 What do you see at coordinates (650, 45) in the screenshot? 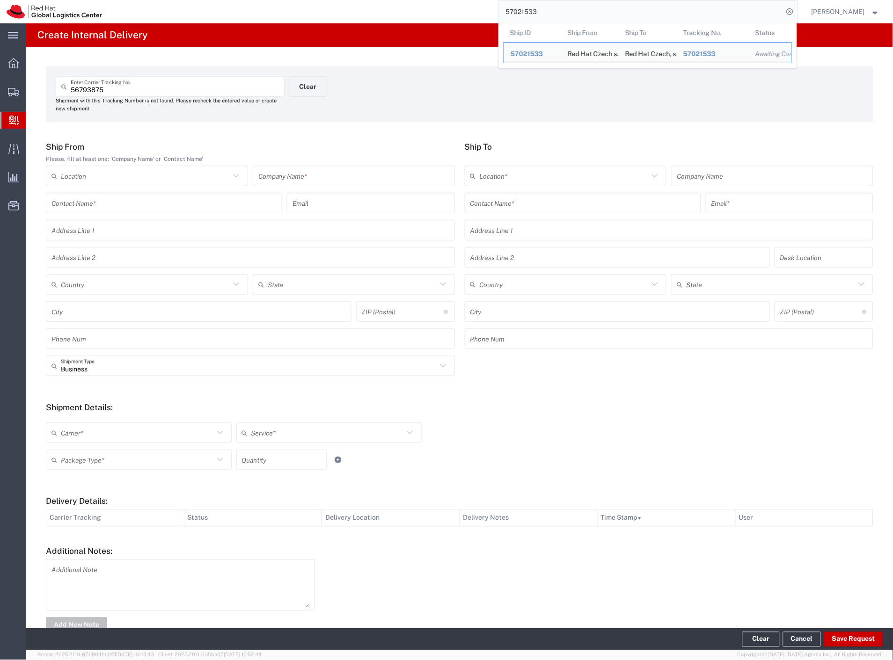
I see `table: Search Results` at bounding box center [650, 45].